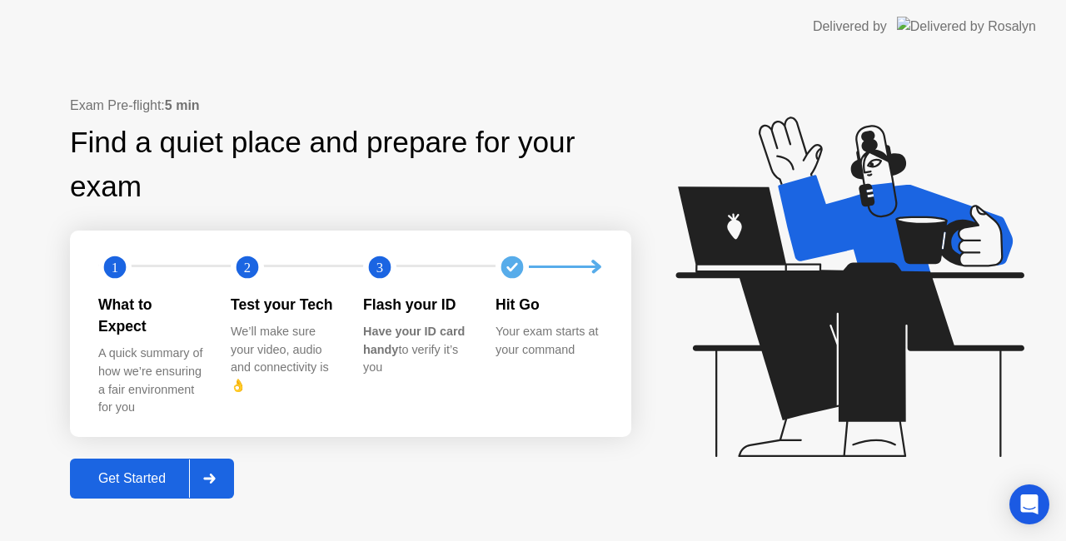  I want to click on div: Find a quiet place and prepare for your exam, so click(351, 165).